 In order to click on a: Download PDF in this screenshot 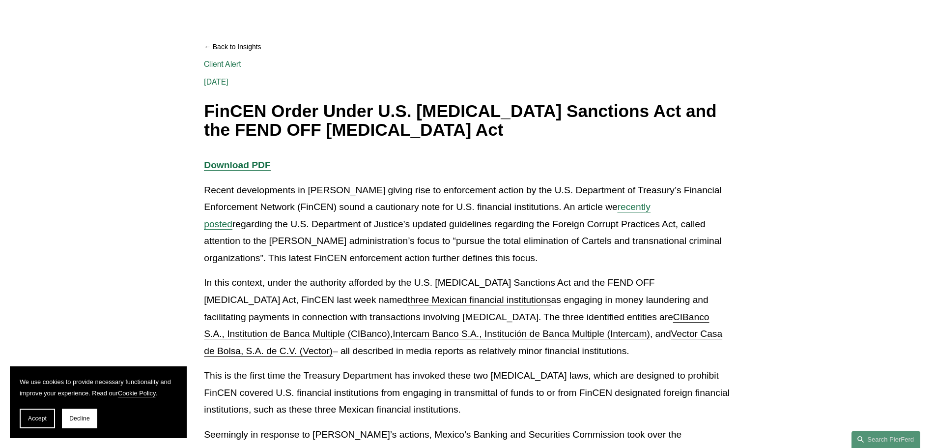, I will do `click(237, 165)`.